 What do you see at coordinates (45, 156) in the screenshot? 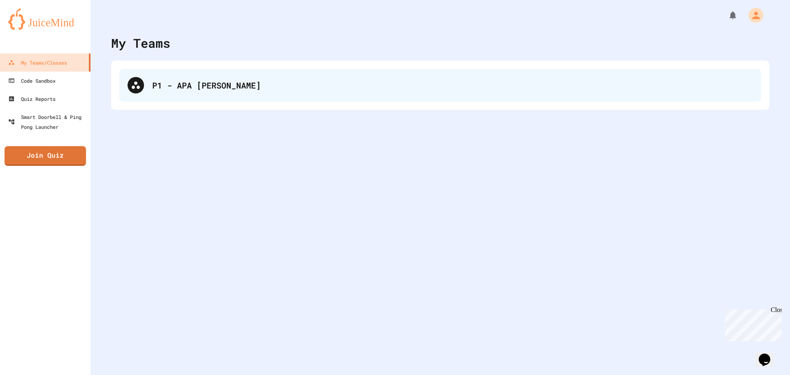
I see `a: Join Quiz` at bounding box center [45, 156].